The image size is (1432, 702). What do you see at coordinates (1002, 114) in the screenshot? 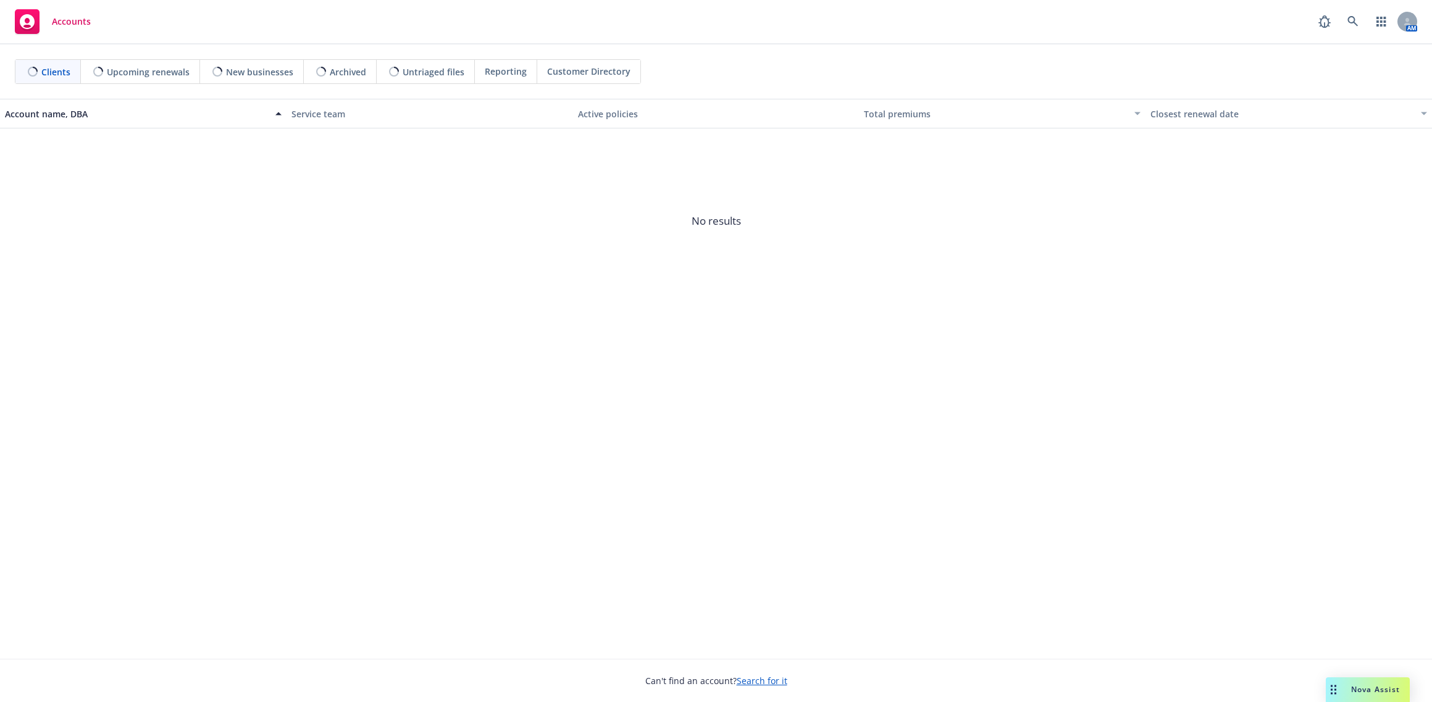
I see `button: Total premiums` at bounding box center [1002, 114].